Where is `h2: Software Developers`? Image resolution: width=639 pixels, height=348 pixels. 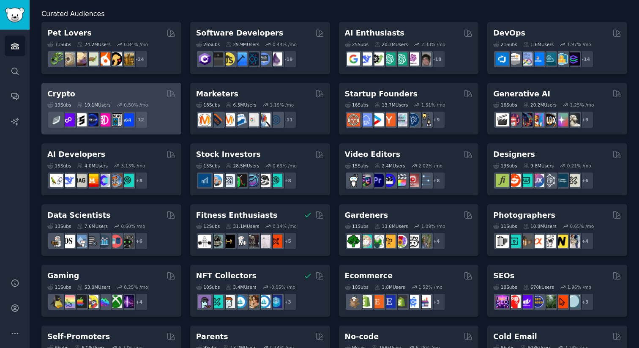
h2: Software Developers is located at coordinates (240, 33).